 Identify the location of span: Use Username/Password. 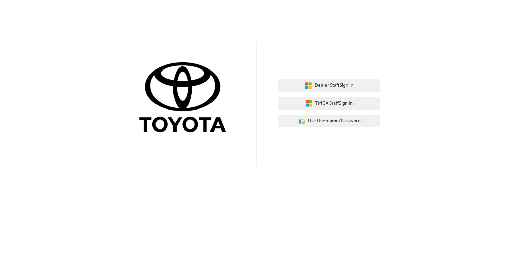
(334, 121).